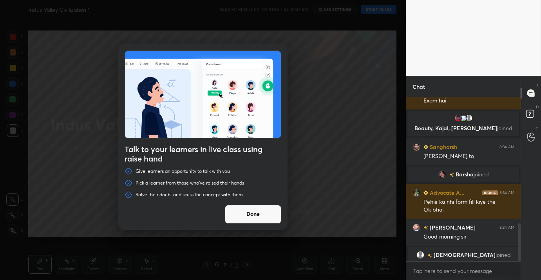  What do you see at coordinates (463, 118) in the screenshot?
I see `img: 3` at bounding box center [463, 118].